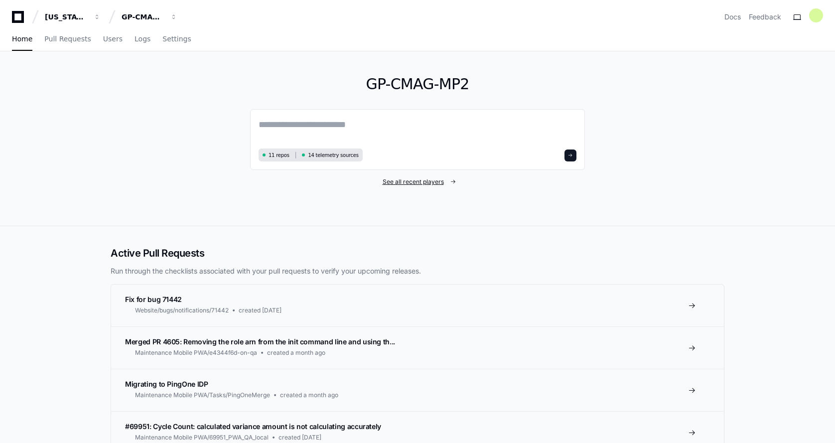 Image resolution: width=835 pixels, height=443 pixels. Describe the element at coordinates (149, 17) in the screenshot. I see `button: GP-CMAG-MP2` at that location.